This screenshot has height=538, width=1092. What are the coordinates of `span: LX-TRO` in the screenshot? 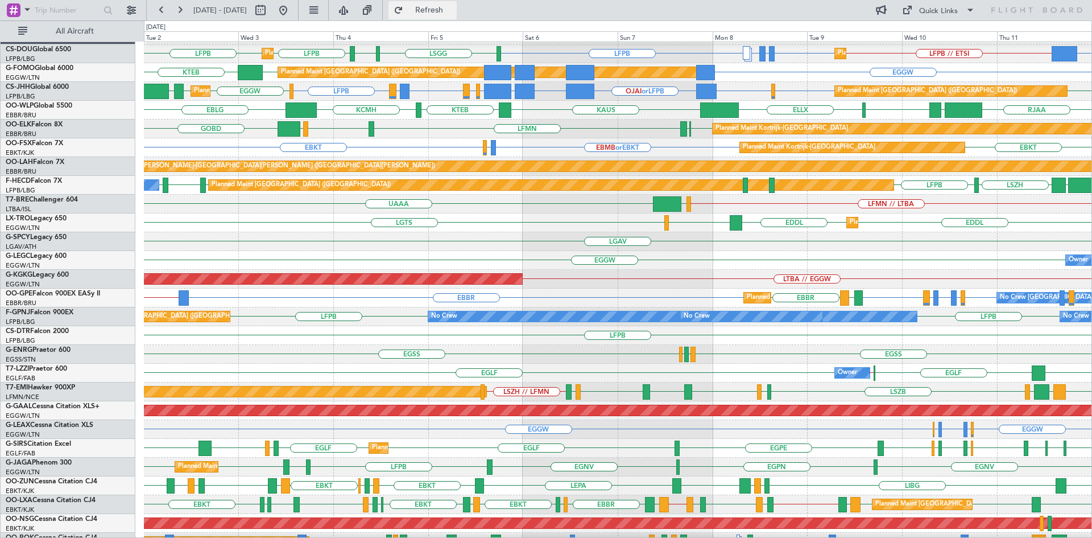 It's located at (18, 218).